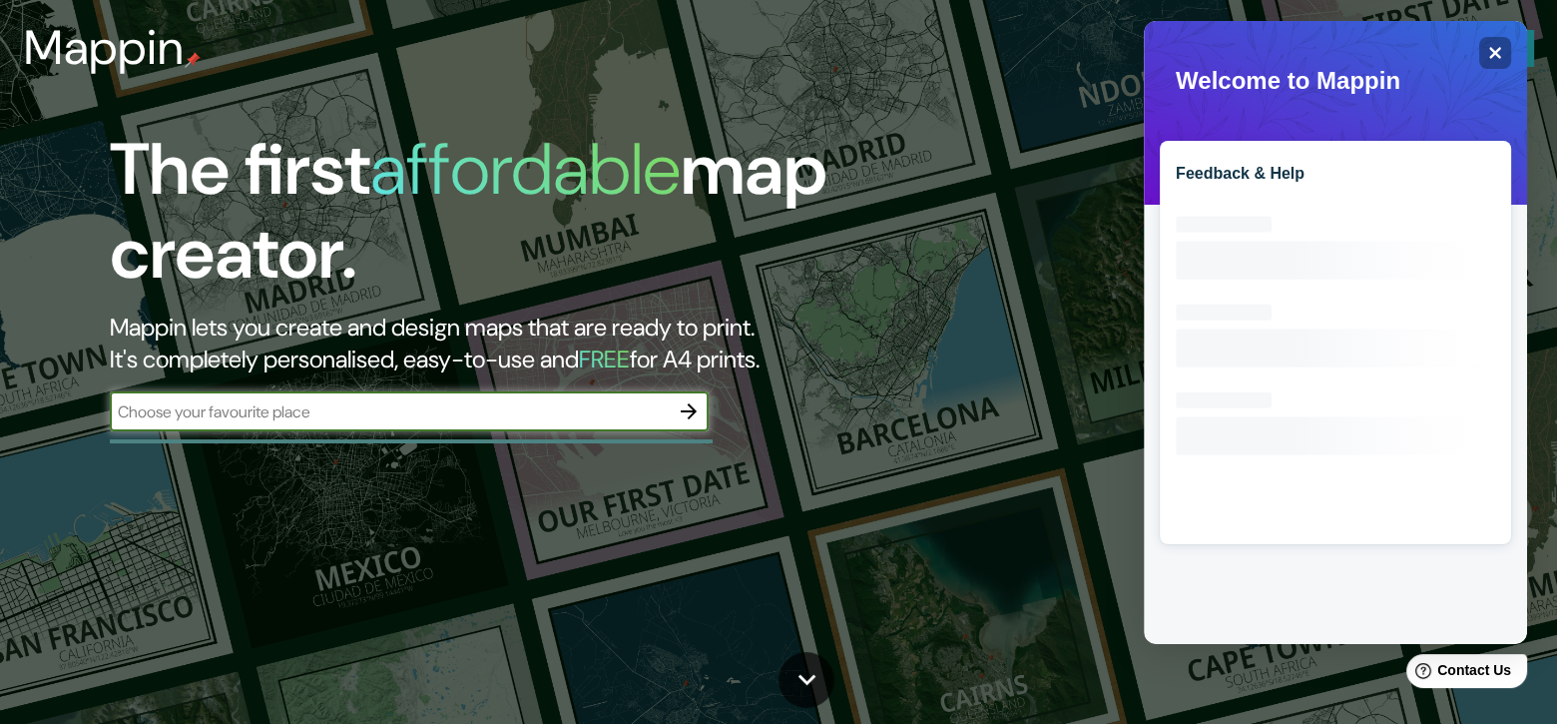 Image resolution: width=1557 pixels, height=724 pixels. I want to click on h3: Mappin, so click(104, 48).